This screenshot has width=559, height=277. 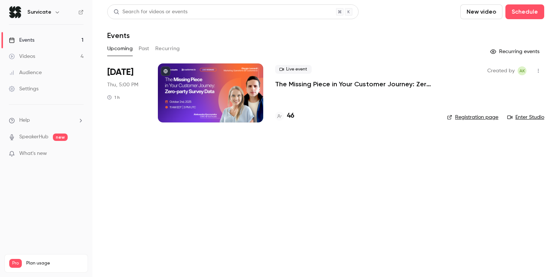 I want to click on span: Aleksandra Korczyńska, so click(x=522, y=71).